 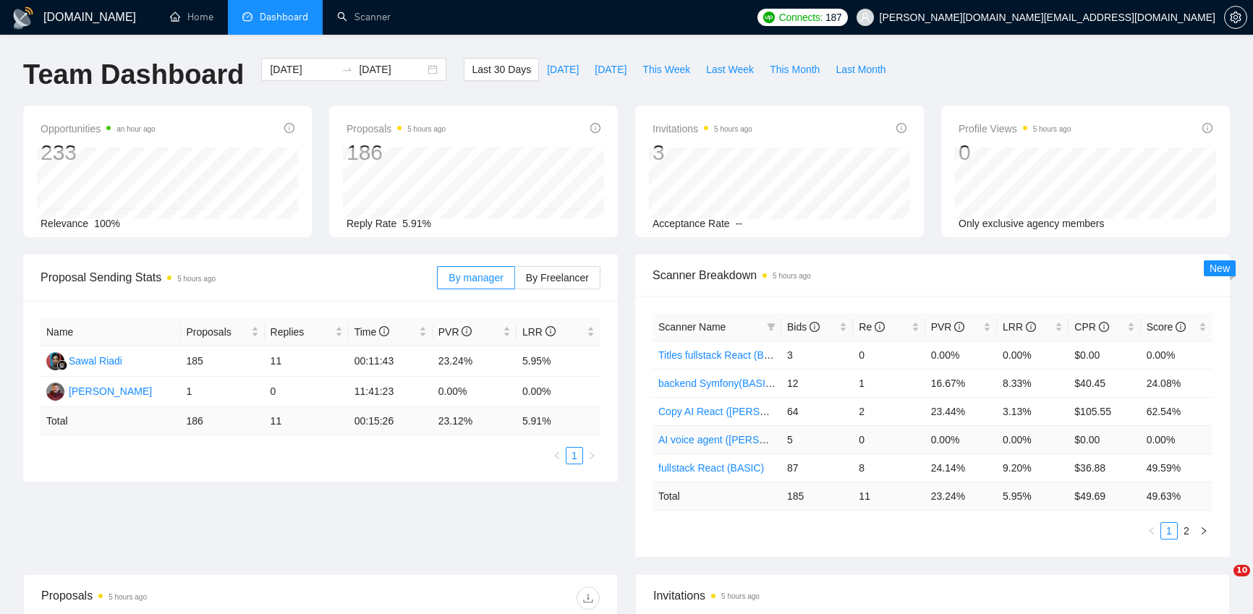 I want to click on td: $0.00, so click(x=1104, y=354).